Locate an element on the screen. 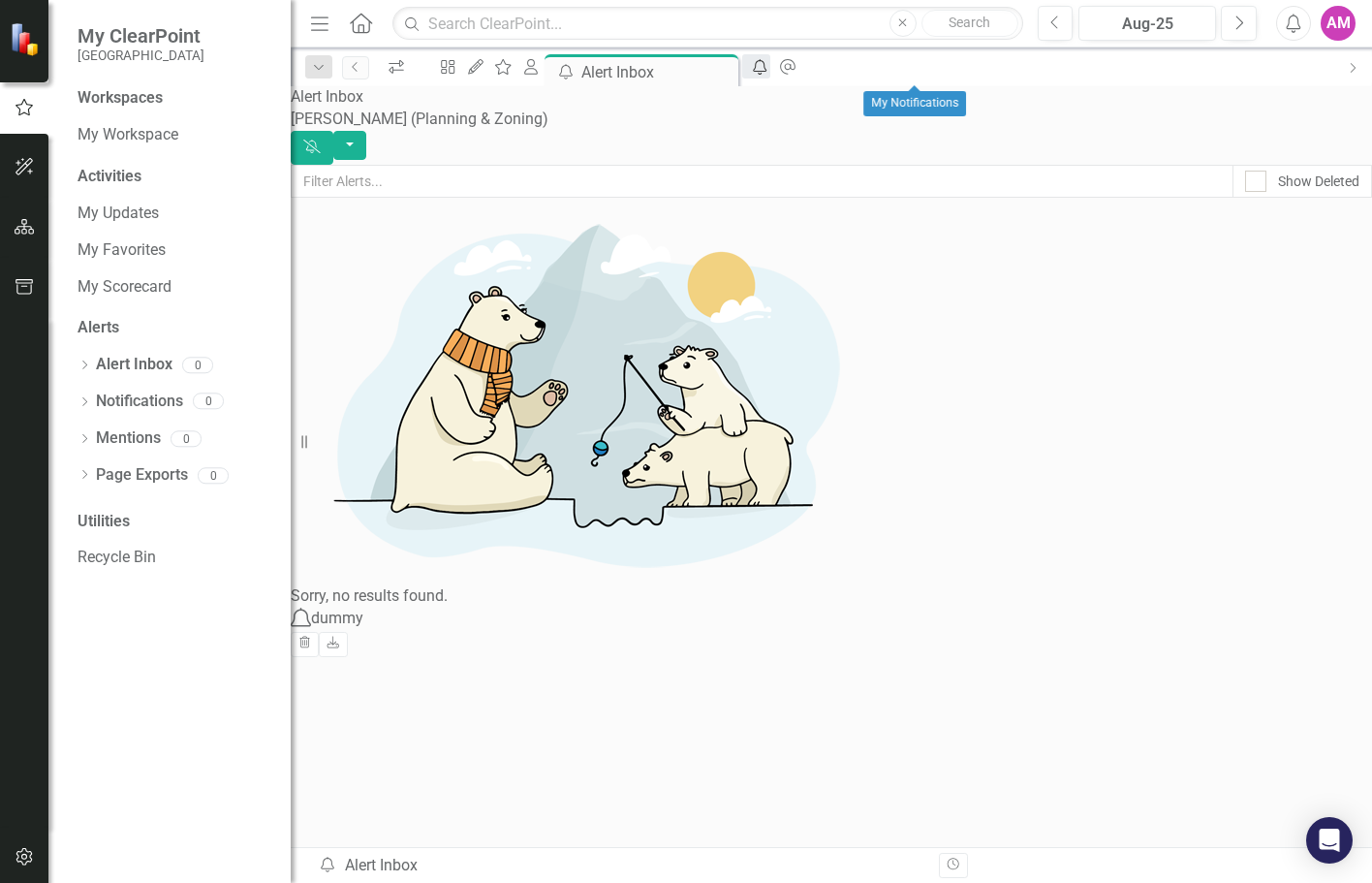  a: Mentions is located at coordinates (128, 438).